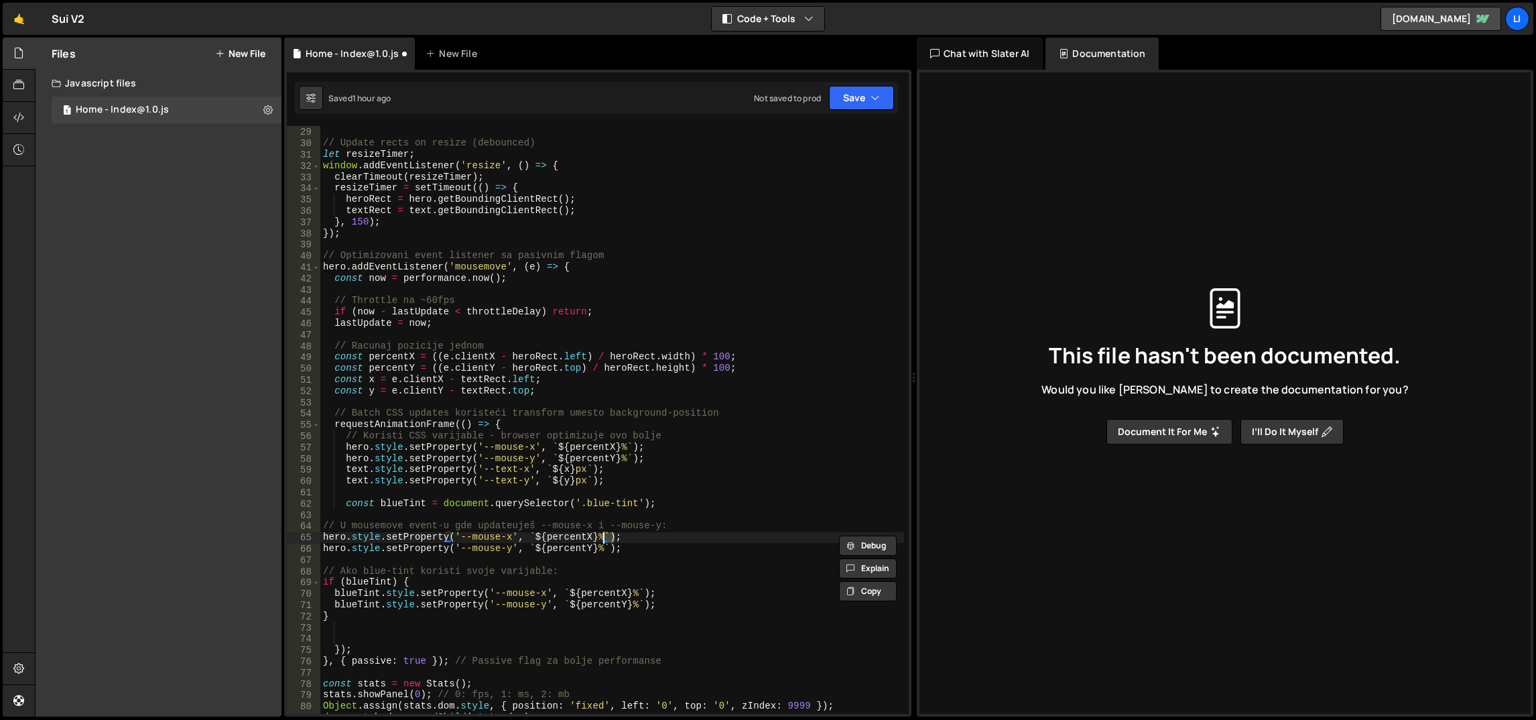 This screenshot has width=1536, height=720. I want to click on div: Chat with Slater AI, so click(980, 54).